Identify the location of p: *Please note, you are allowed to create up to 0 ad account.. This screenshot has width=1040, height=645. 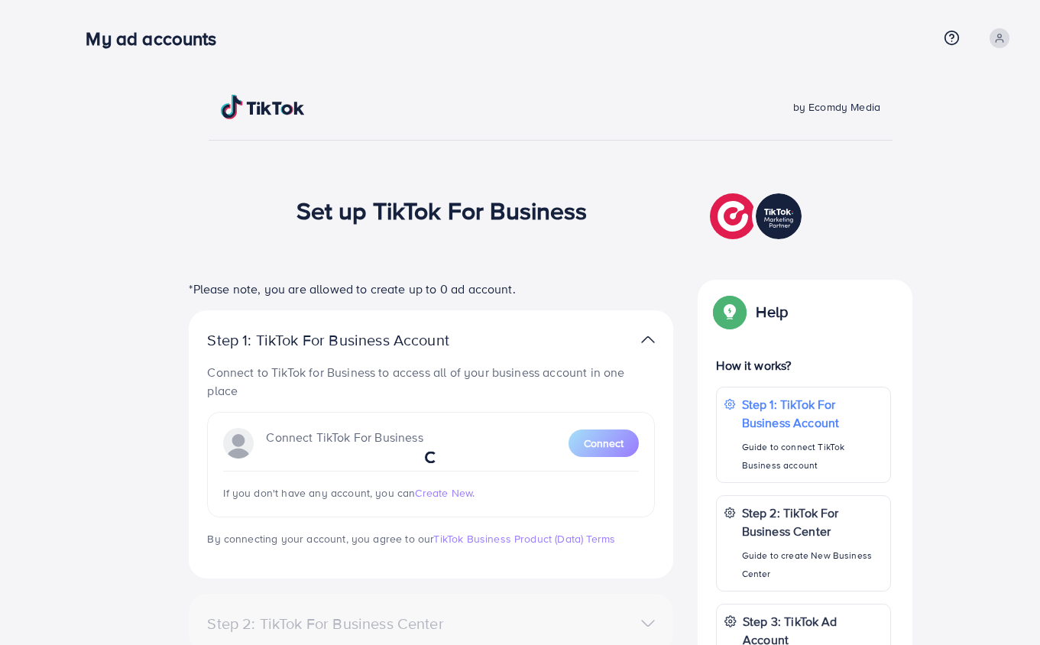
(431, 289).